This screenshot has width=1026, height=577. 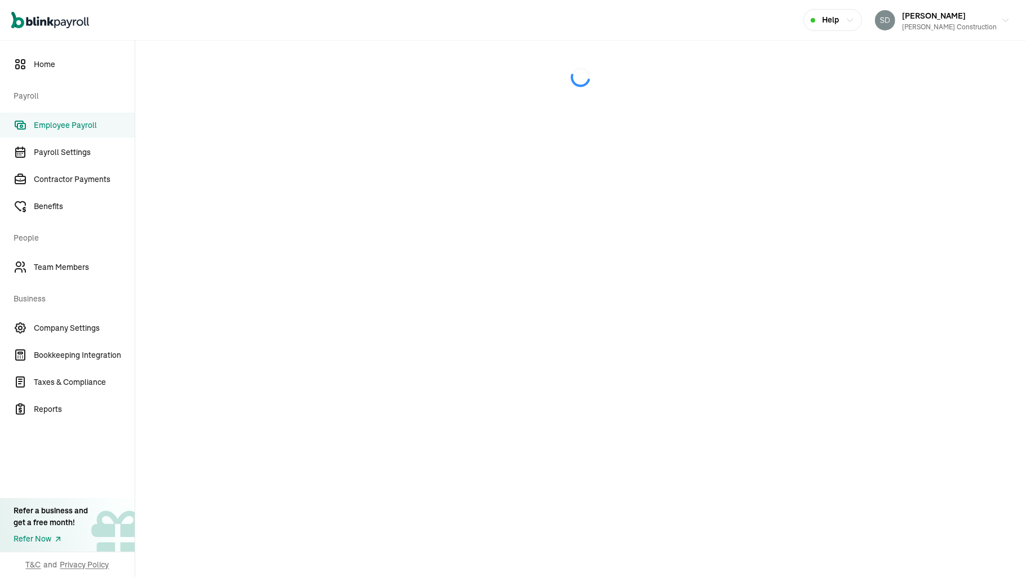 I want to click on span: Company Settings, so click(x=84, y=328).